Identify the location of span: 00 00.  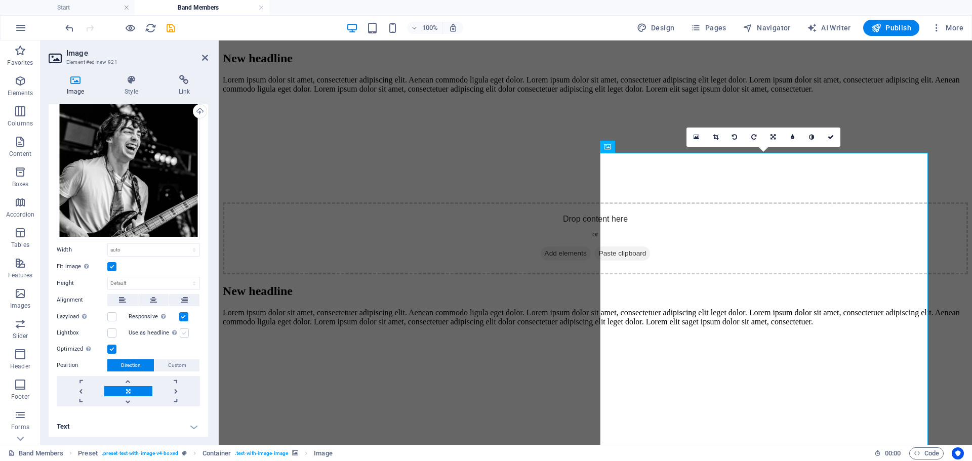
(893, 454).